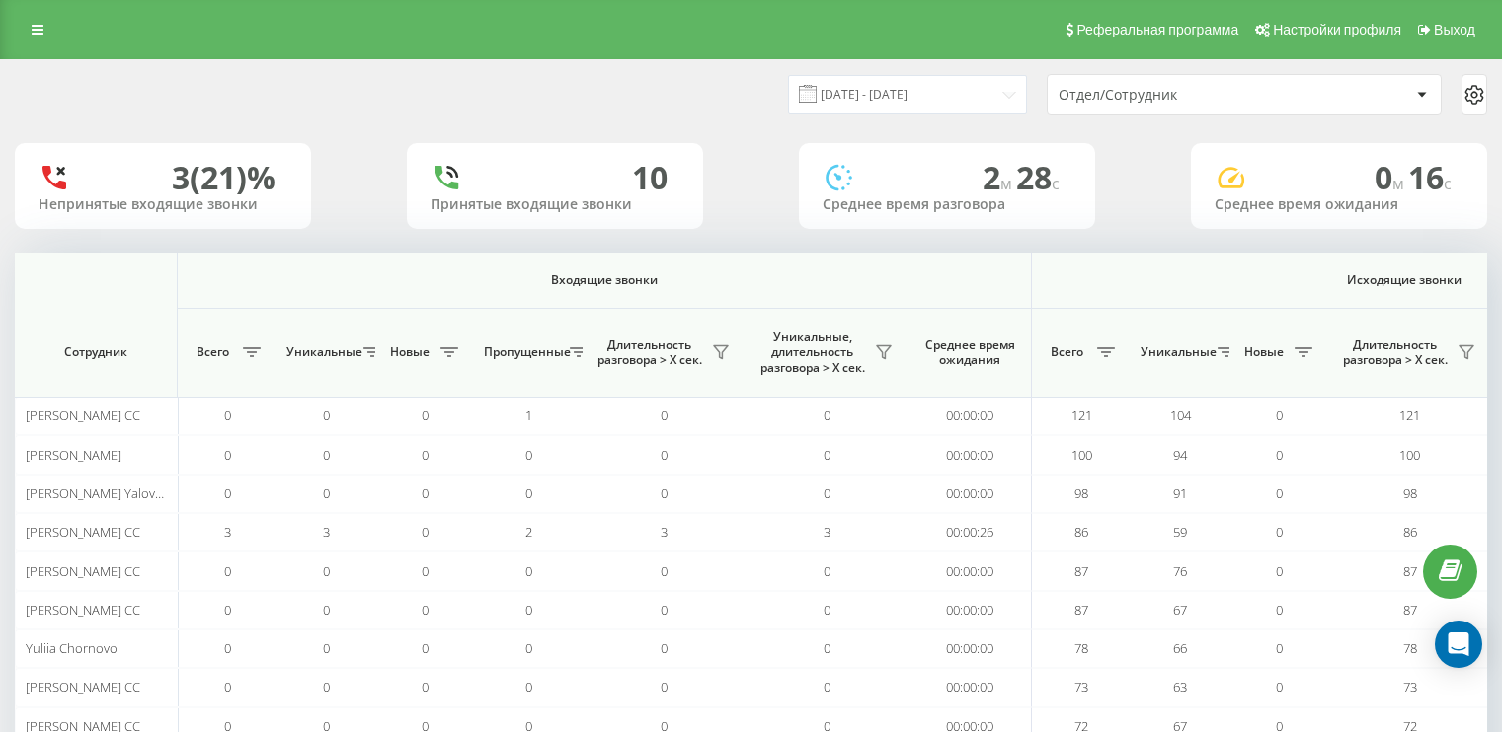  What do you see at coordinates (163, 204) in the screenshot?
I see `div: Непринятые входящие звонки` at bounding box center [163, 204].